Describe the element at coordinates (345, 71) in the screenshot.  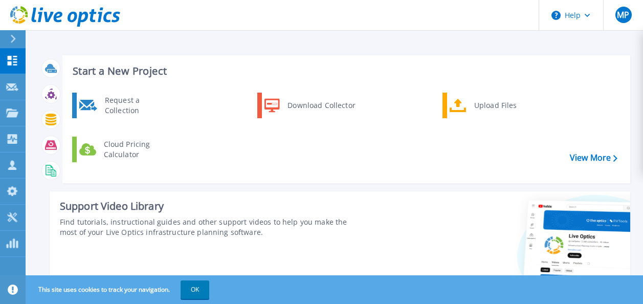
I see `h3: Start a New Project` at that location.